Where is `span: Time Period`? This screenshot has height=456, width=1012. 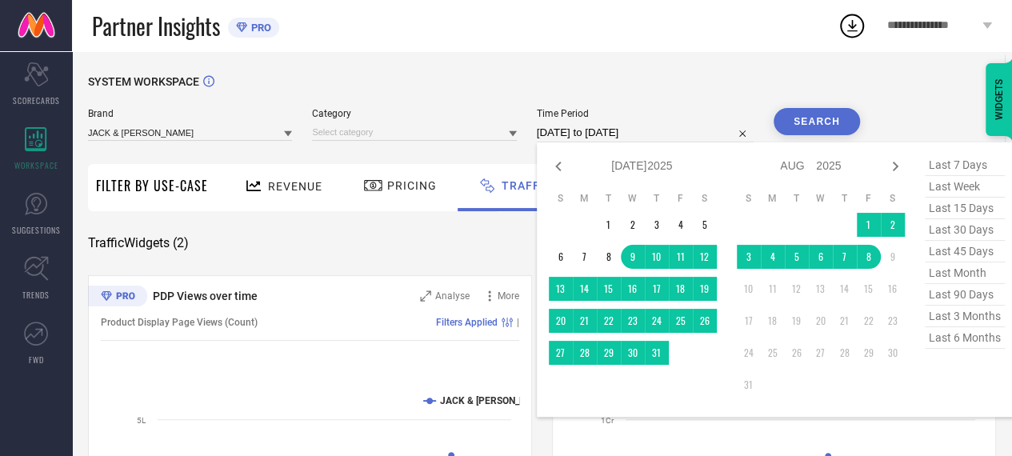 span: Time Period is located at coordinates (645, 114).